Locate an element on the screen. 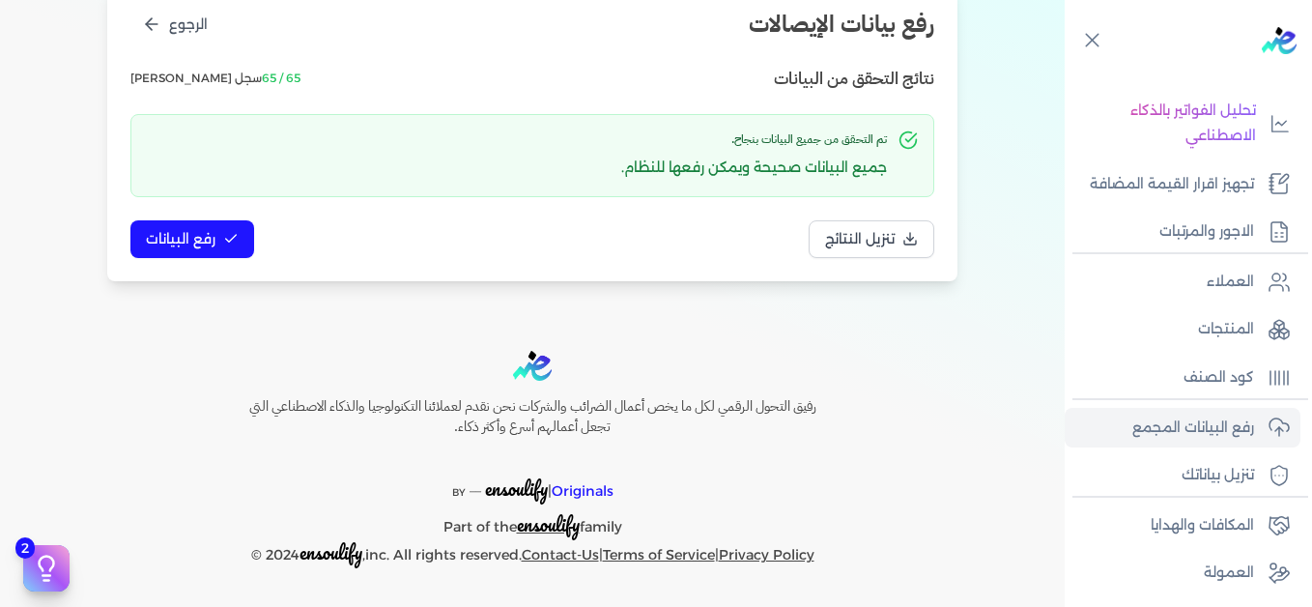 The width and height of the screenshot is (1312, 607). p: رفع البيانات المجمع is located at coordinates (1193, 428).